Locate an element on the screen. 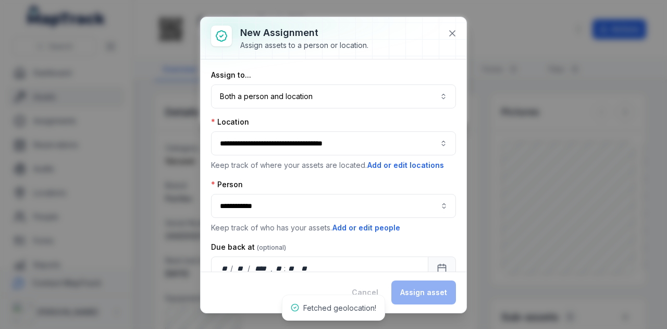 The image size is (667, 329). div: minute, is located at coordinates (292, 268).